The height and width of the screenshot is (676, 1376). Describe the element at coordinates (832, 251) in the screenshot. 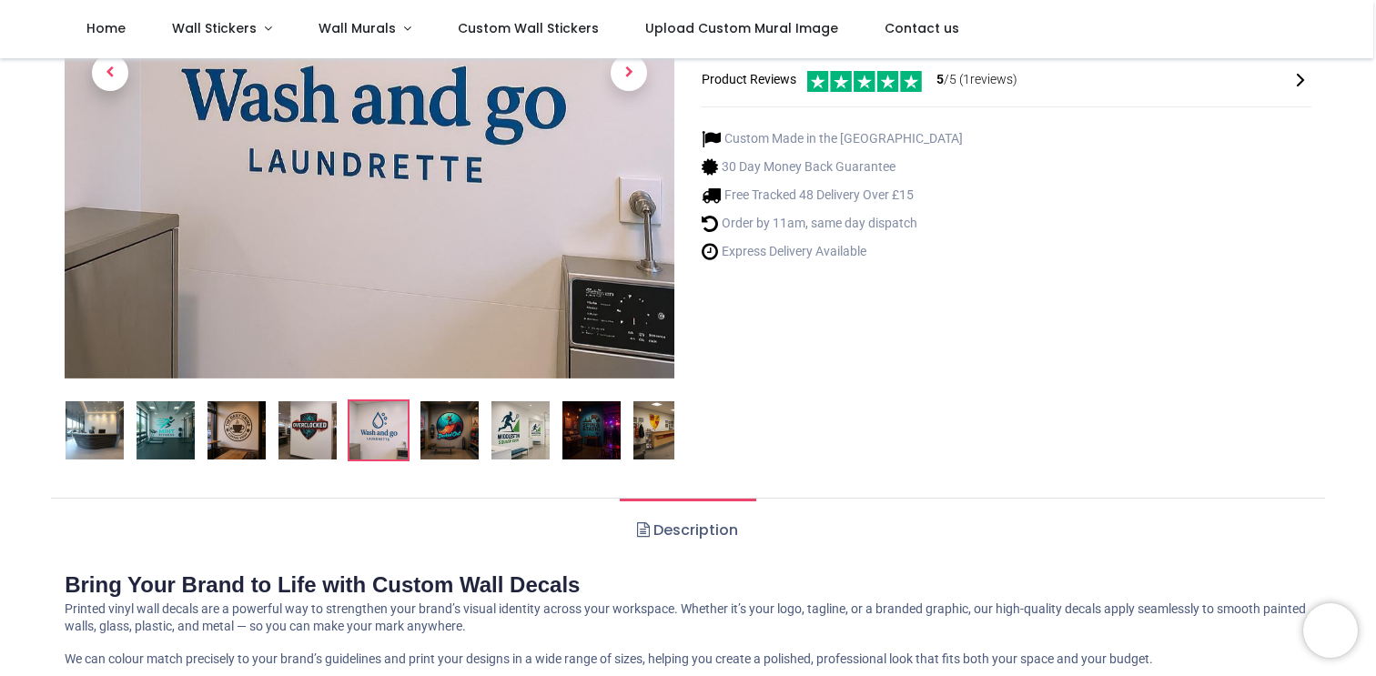

I see `li: Express Delivery Available` at that location.